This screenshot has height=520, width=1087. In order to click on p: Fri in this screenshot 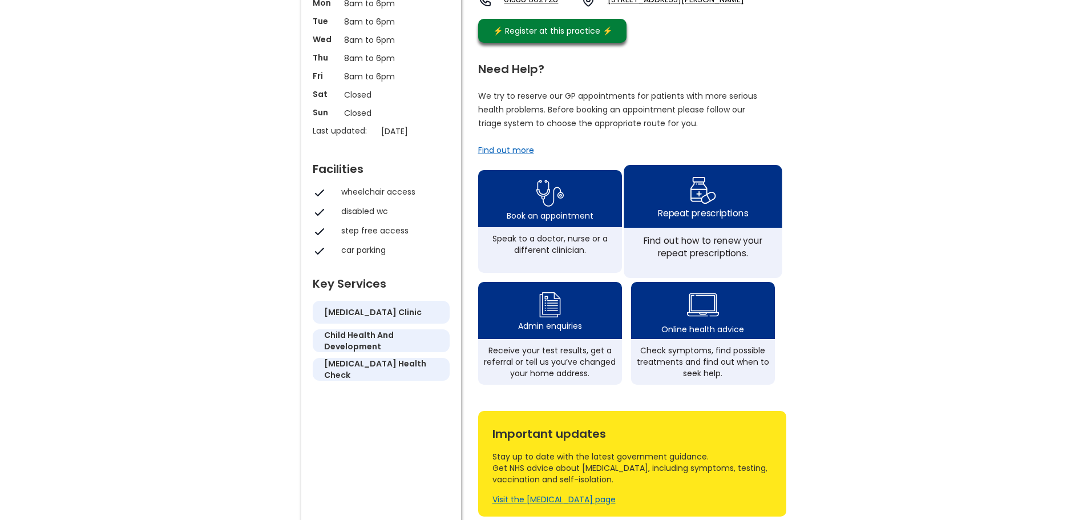, I will do `click(325, 76)`.